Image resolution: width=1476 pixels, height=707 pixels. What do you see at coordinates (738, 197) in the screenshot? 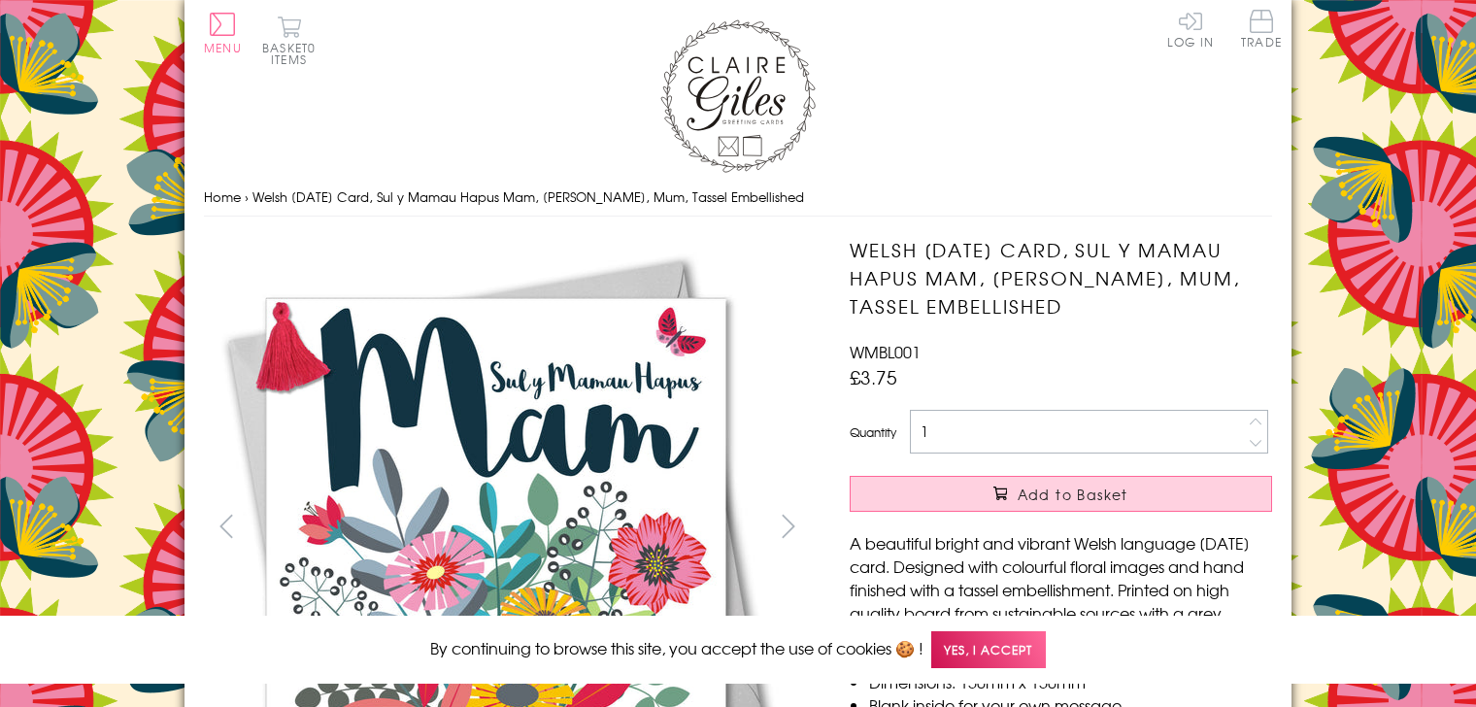
I see `nav: breadcrumbs` at bounding box center [738, 197].